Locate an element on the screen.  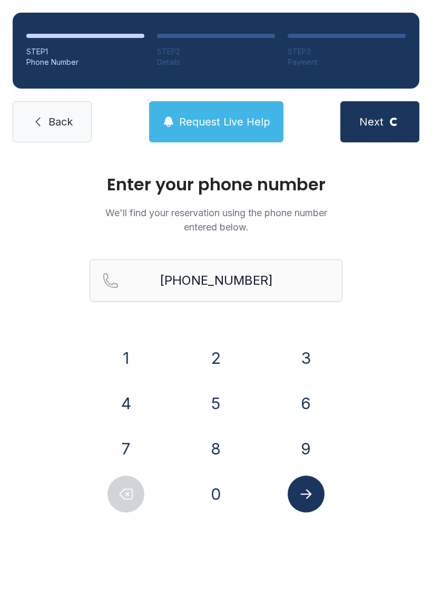
button: 7 is located at coordinates (126, 449).